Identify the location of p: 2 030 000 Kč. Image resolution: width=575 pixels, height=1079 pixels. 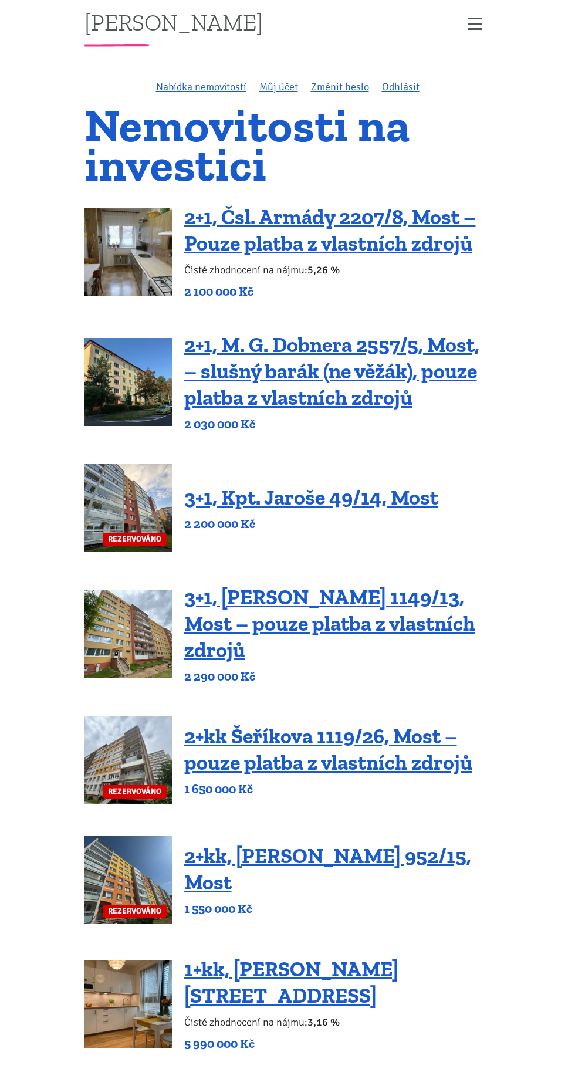
(337, 424).